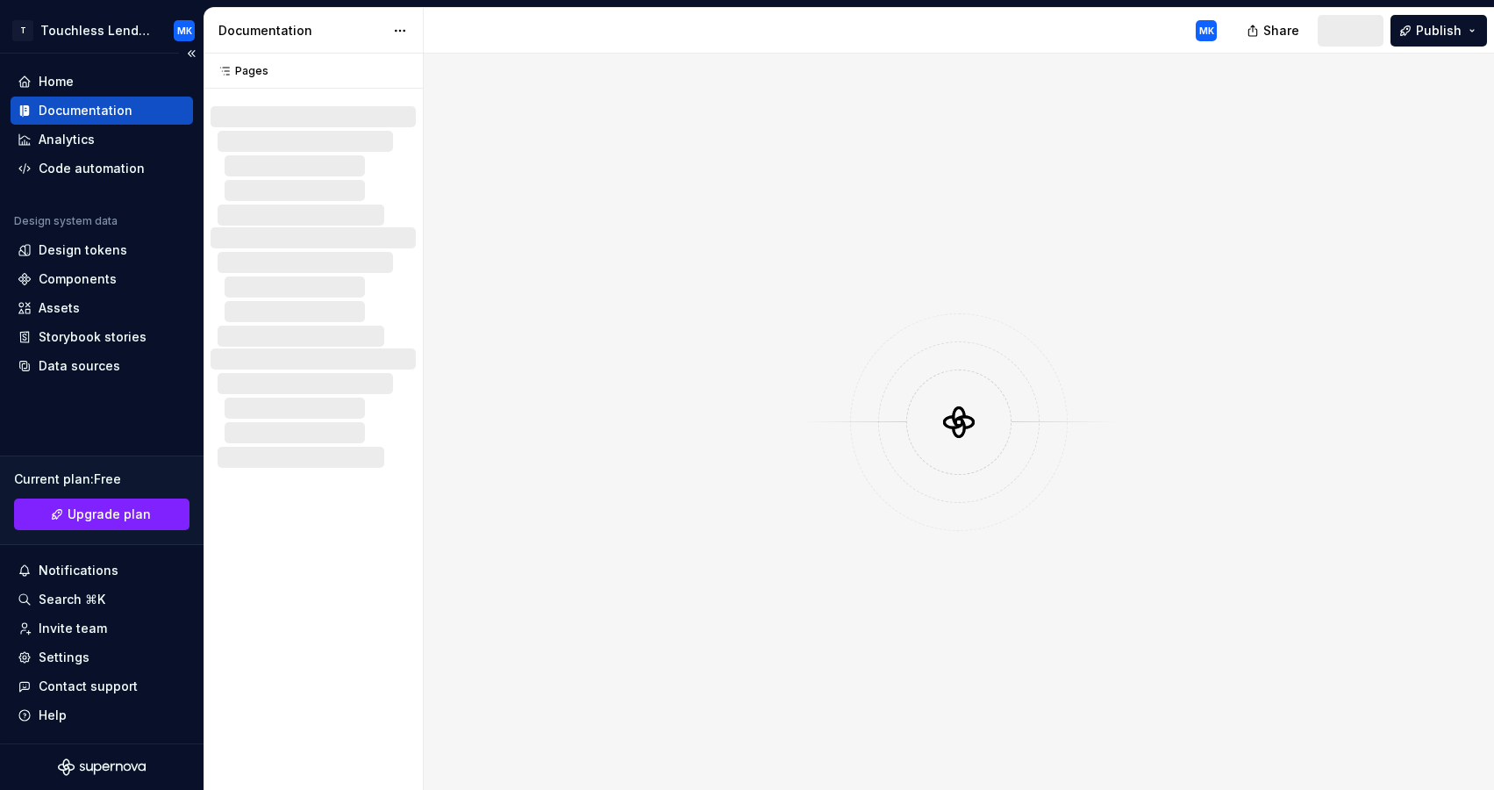  Describe the element at coordinates (78, 570) in the screenshot. I see `div: Notifications` at that location.